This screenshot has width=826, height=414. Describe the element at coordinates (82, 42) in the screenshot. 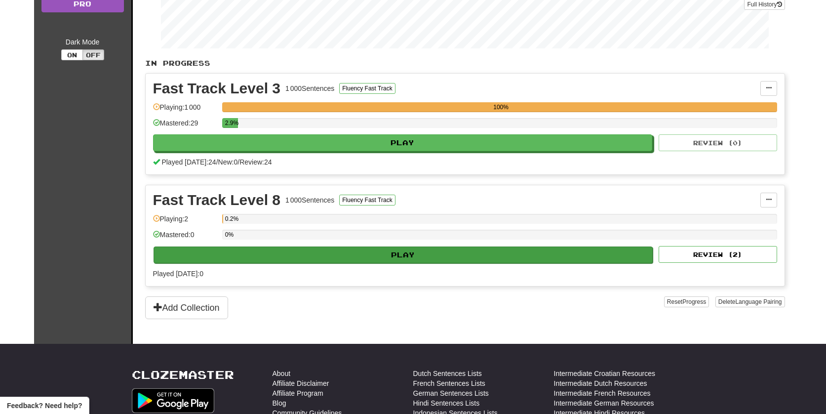

I see `div: Dark Mode` at that location.